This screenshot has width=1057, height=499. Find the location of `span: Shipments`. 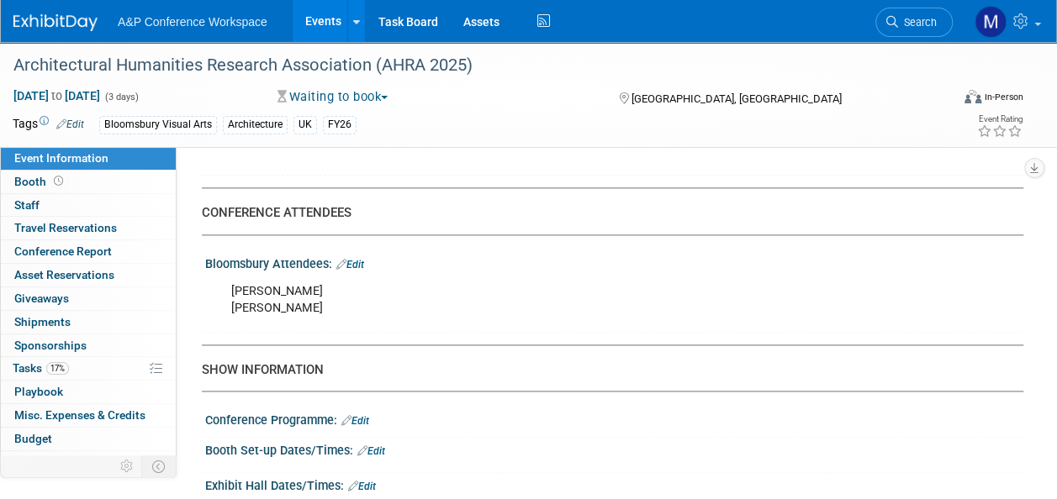

span: Shipments is located at coordinates (42, 322).